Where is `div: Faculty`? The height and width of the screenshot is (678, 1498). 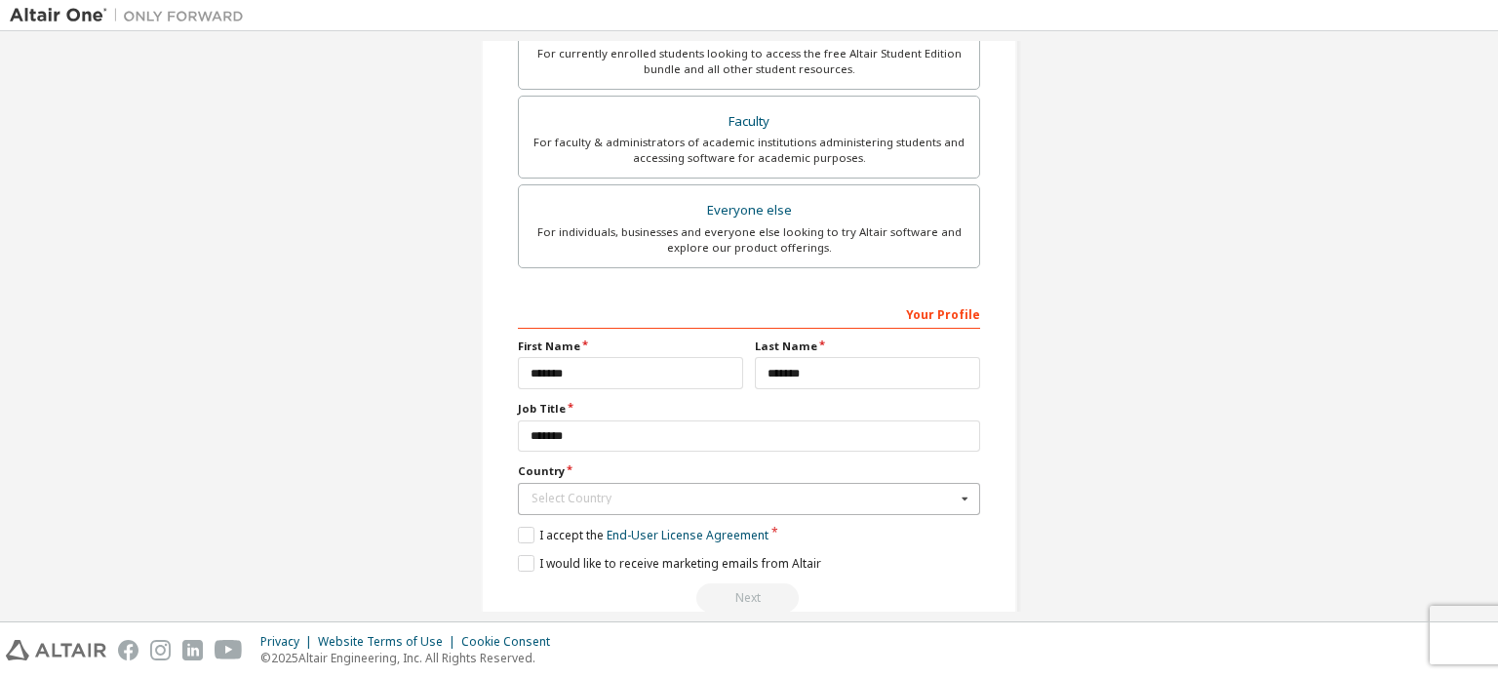
div: Faculty is located at coordinates (749, 122).